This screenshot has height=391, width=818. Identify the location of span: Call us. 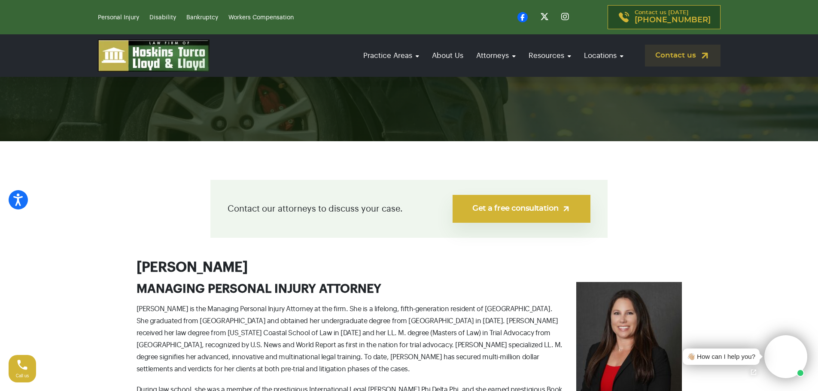
(22, 376).